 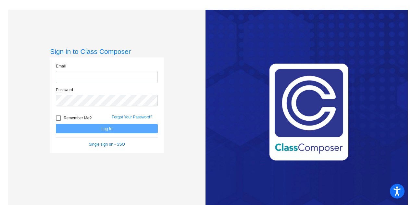 I want to click on a: Single sign on - SSO, so click(x=106, y=144).